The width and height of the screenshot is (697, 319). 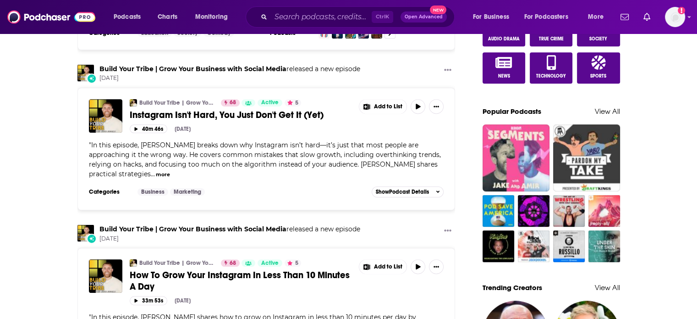 What do you see at coordinates (587, 158) in the screenshot?
I see `a: Pardon My Take` at bounding box center [587, 158].